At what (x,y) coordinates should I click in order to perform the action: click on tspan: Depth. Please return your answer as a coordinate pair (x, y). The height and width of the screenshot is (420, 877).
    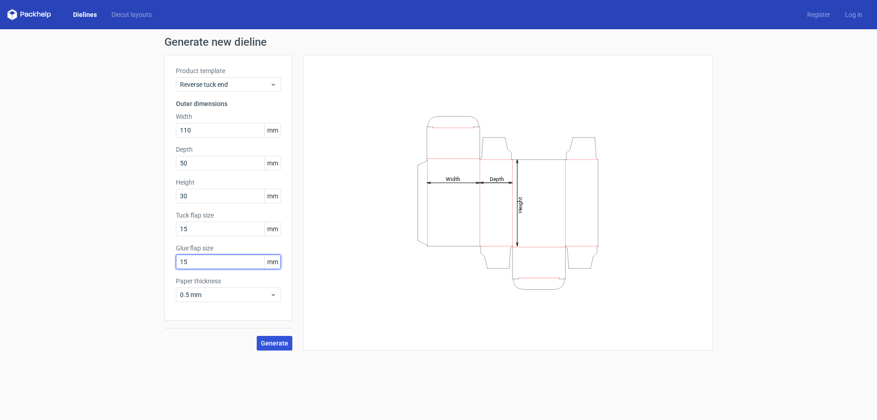
    Looking at the image, I should click on (497, 179).